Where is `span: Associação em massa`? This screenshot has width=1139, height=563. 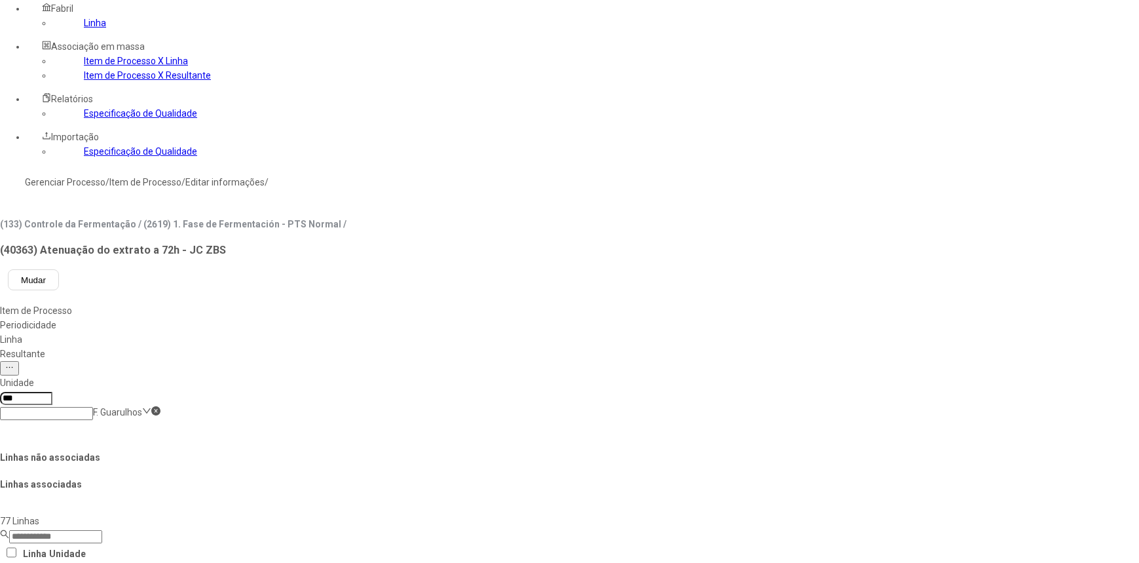 span: Associação em massa is located at coordinates (98, 47).